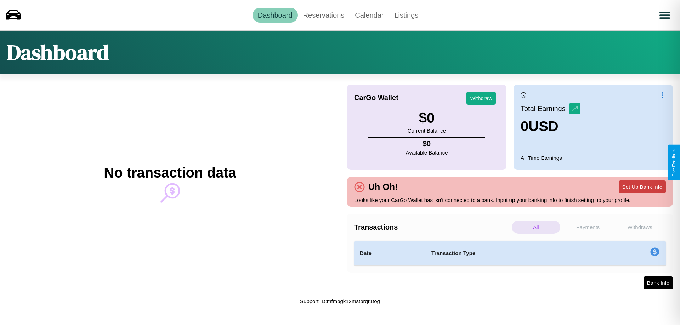 The image size is (680, 325). What do you see at coordinates (324, 15) in the screenshot?
I see `a: Reservations` at bounding box center [324, 15].